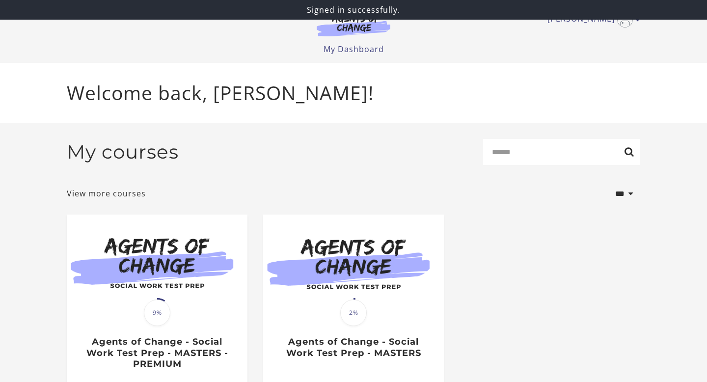 The image size is (707, 382). Describe the element at coordinates (353, 49) in the screenshot. I see `a: My Dashboard` at that location.